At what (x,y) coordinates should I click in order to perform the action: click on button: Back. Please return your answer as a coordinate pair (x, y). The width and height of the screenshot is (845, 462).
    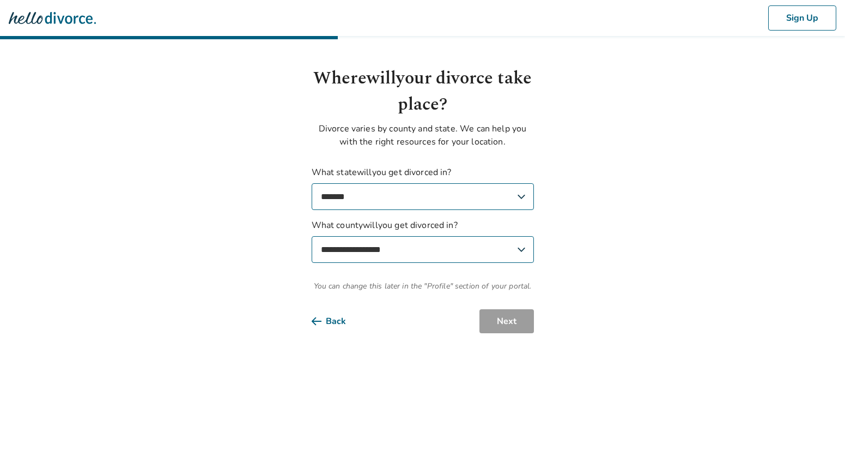
    Looking at the image, I should click on (337, 321).